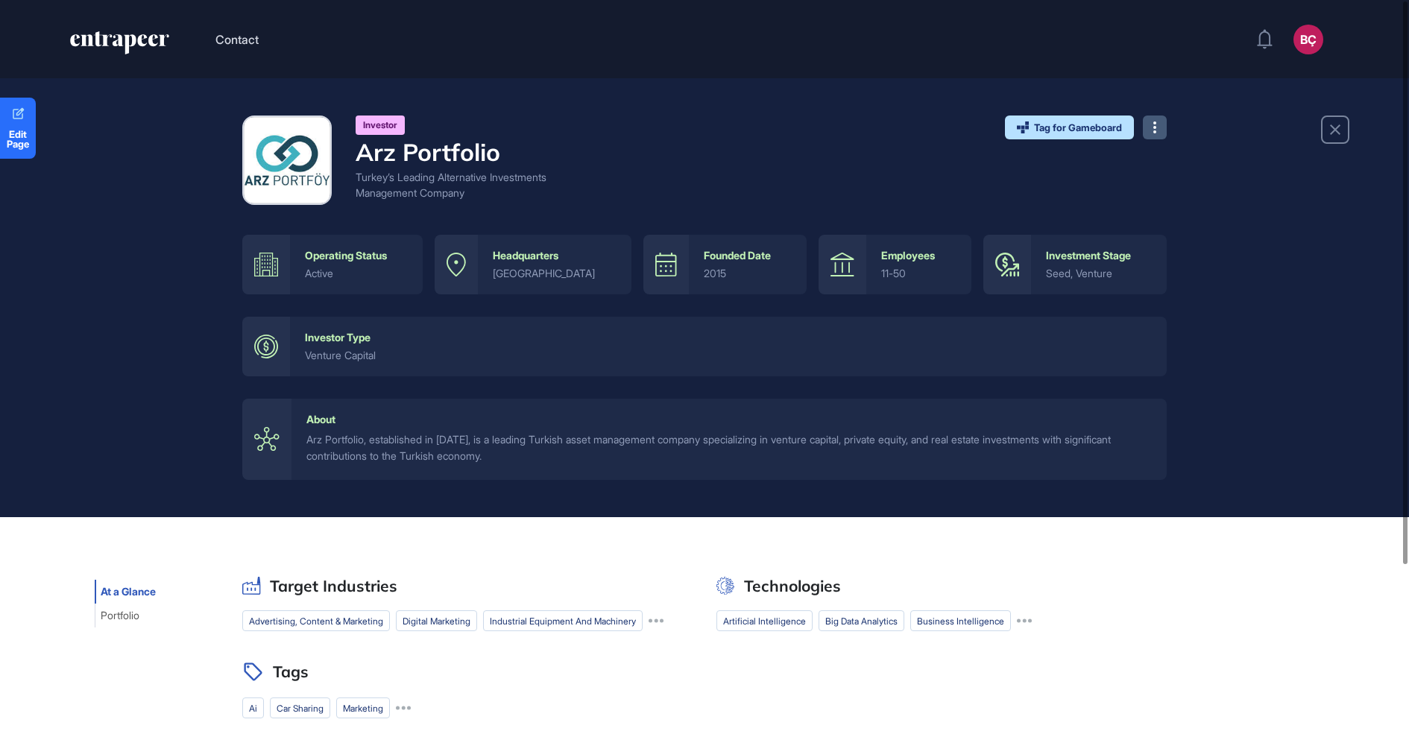 Image resolution: width=1409 pixels, height=731 pixels. I want to click on span: At a Glance, so click(128, 592).